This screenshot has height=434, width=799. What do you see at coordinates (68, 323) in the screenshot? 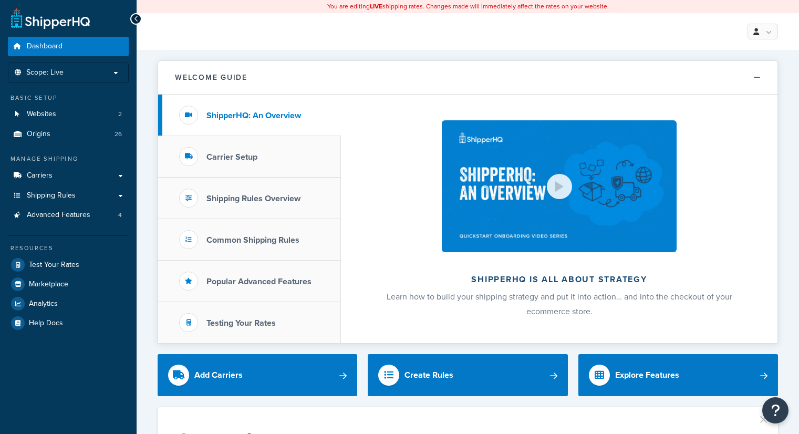
I see `li: Help Docs` at bounding box center [68, 323].